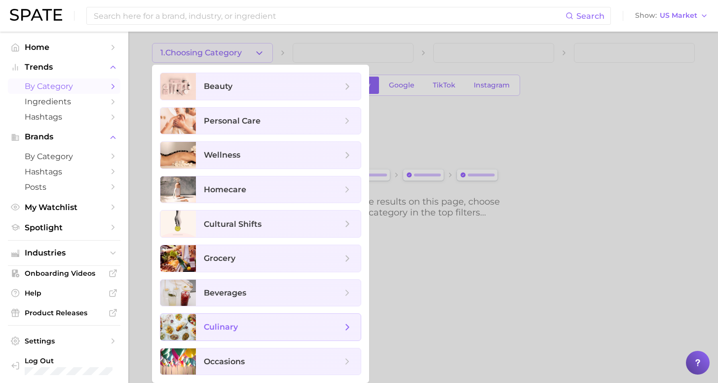 This screenshot has height=383, width=718. What do you see at coordinates (64, 293) in the screenshot?
I see `span: Help` at bounding box center [64, 293].